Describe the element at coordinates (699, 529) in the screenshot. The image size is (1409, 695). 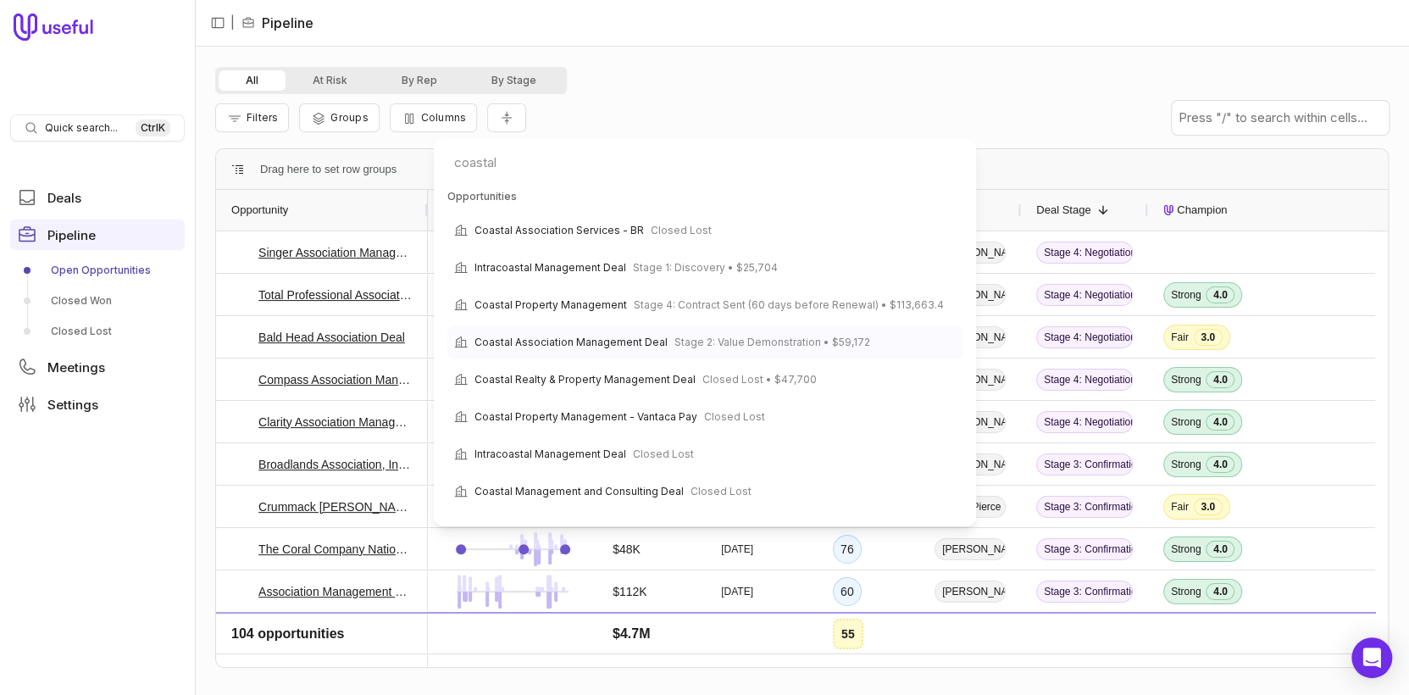
I see `span: Closed Lost • $25,920` at that location.